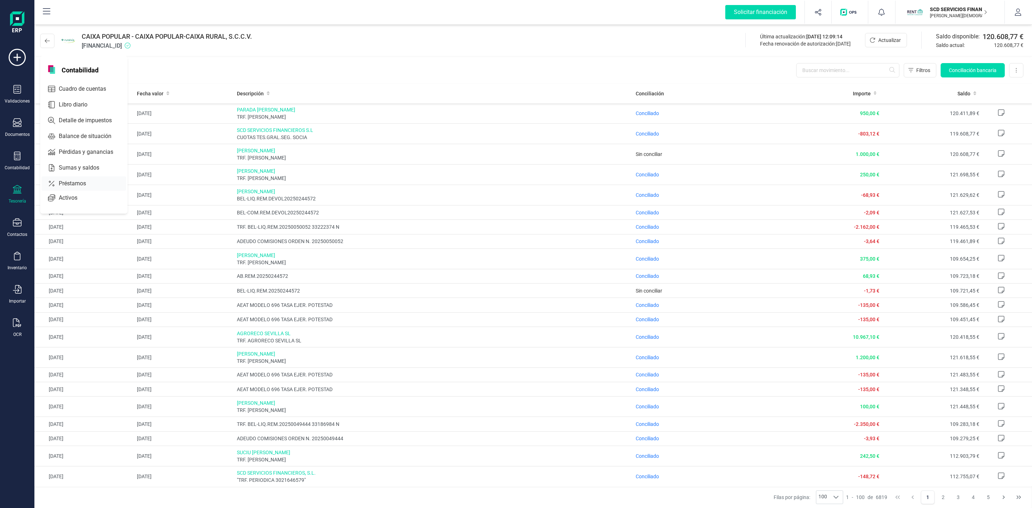  Describe the element at coordinates (433, 424) in the screenshot. I see `span: TRF. BEL-LIQ.REM.20250049444 33186984 N` at that location.